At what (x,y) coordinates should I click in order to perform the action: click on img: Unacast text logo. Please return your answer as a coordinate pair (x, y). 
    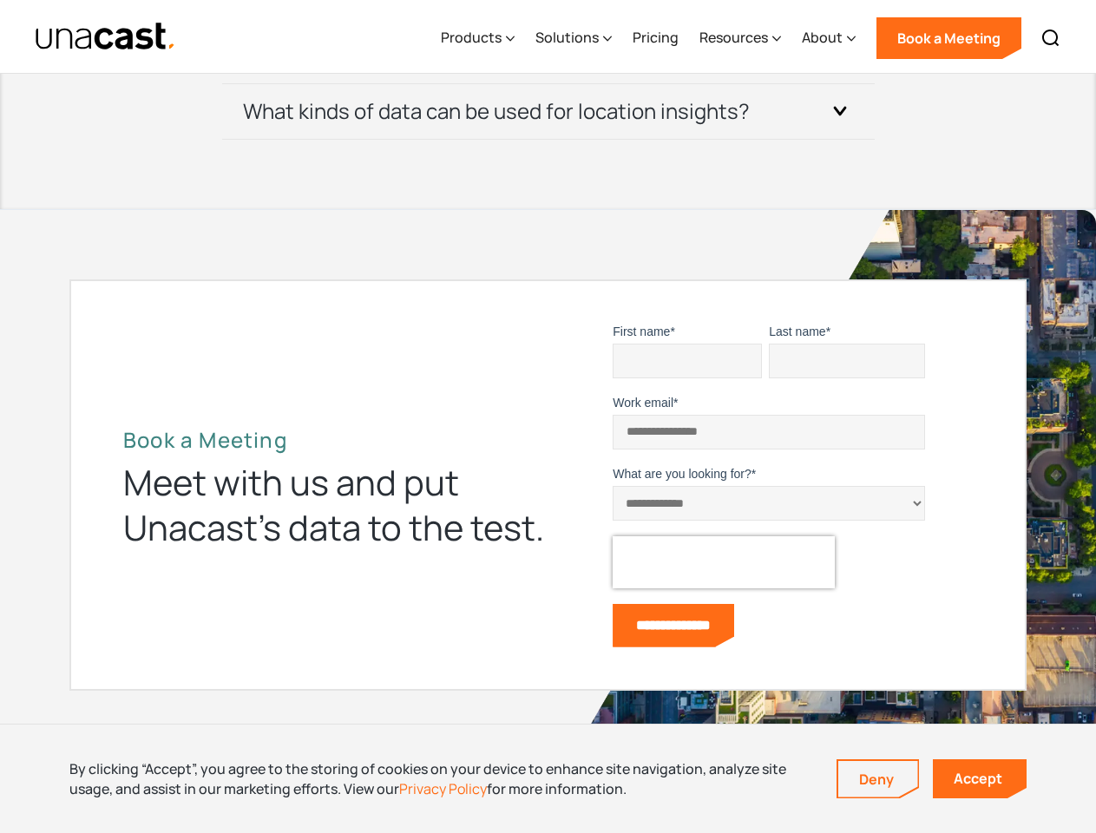
    Looking at the image, I should click on (105, 36).